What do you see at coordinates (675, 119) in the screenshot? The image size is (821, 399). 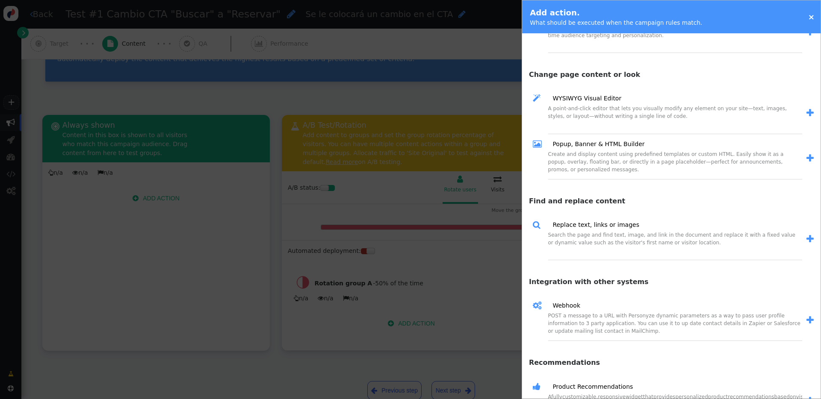 I see `div: A point-and-click editor that lets you visually modify any element on your site—text, images, sty...` at bounding box center [675, 119].